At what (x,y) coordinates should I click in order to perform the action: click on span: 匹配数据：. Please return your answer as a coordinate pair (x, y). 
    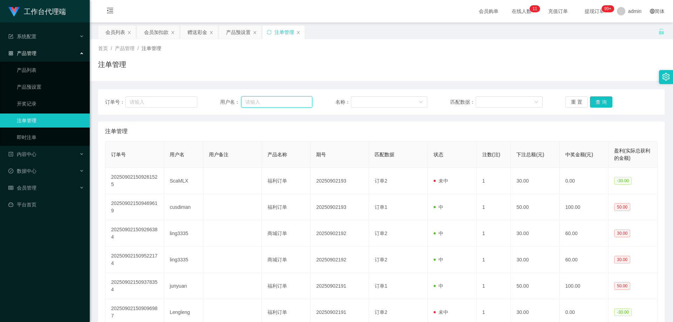
    Looking at the image, I should click on (463, 102).